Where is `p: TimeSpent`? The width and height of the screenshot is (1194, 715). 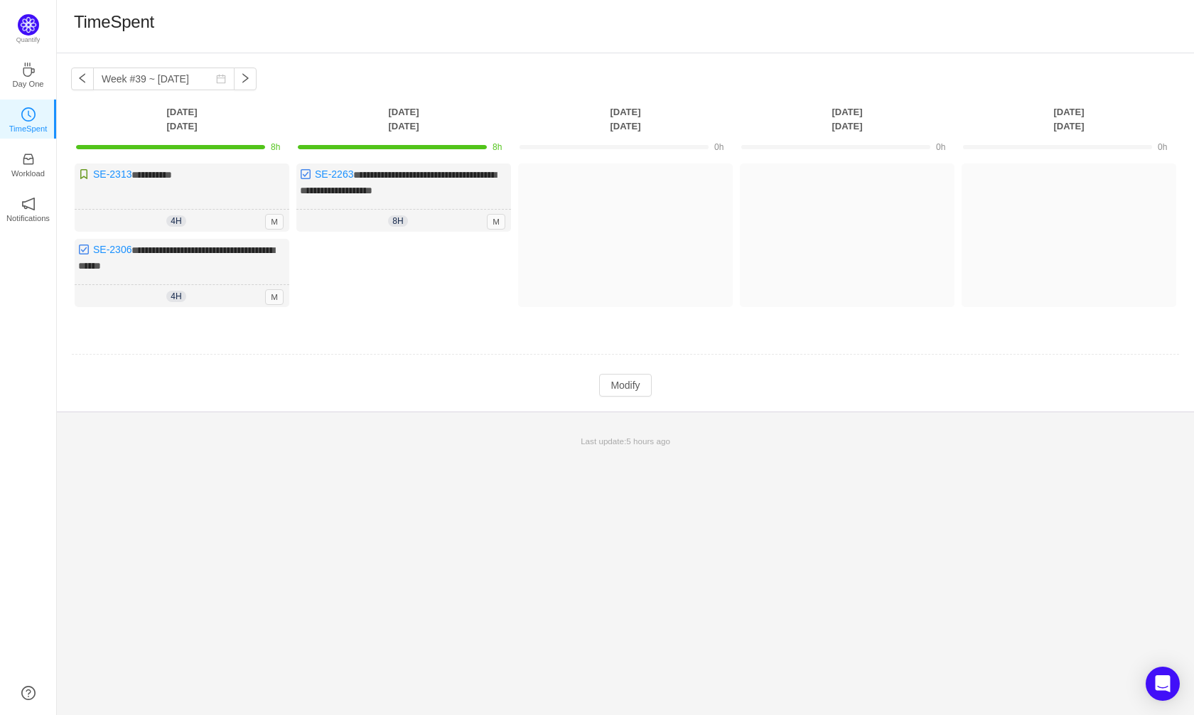 p: TimeSpent is located at coordinates (28, 129).